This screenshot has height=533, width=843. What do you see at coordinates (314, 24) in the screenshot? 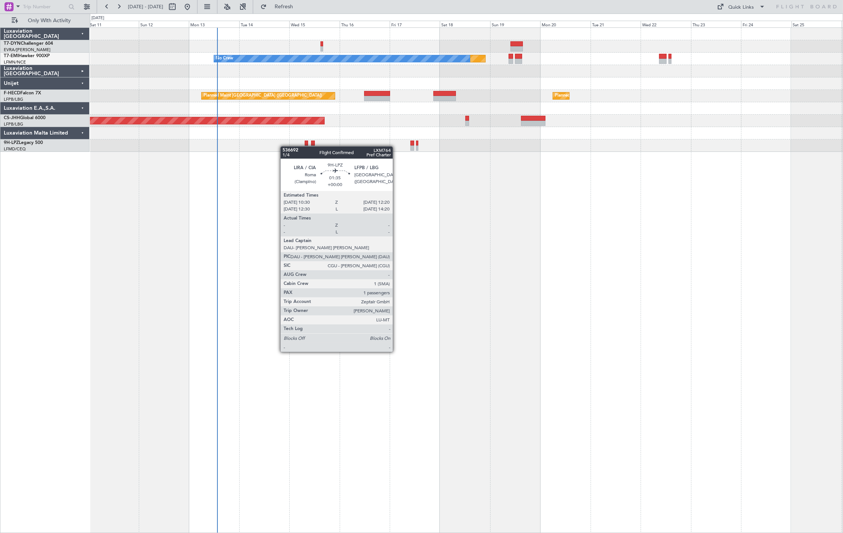
I see `div: Wed 15` at bounding box center [314, 24].